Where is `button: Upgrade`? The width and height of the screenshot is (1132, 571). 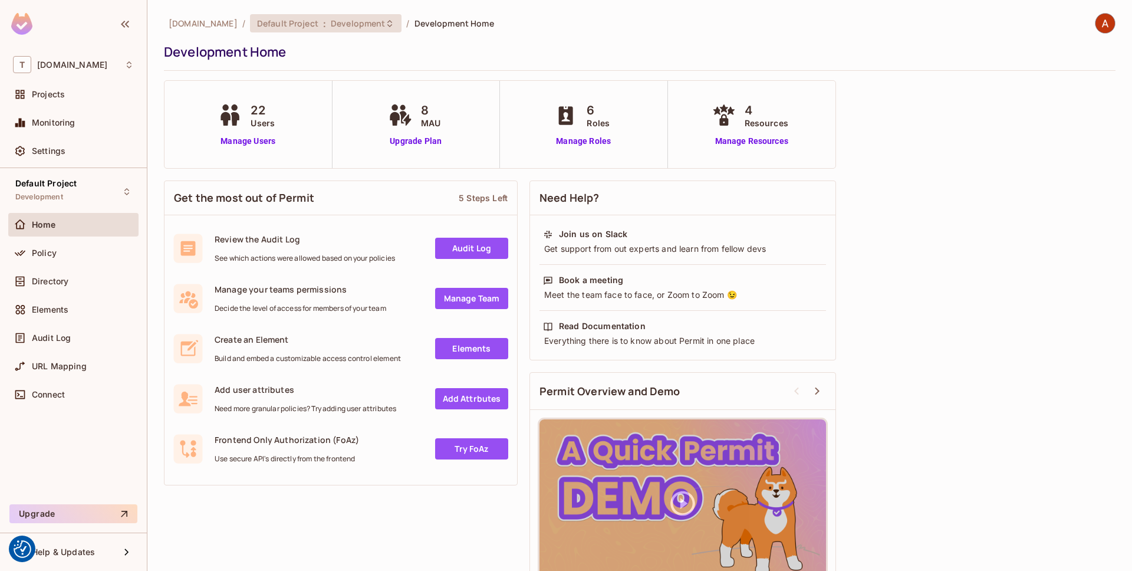 button: Upgrade is located at coordinates (73, 514).